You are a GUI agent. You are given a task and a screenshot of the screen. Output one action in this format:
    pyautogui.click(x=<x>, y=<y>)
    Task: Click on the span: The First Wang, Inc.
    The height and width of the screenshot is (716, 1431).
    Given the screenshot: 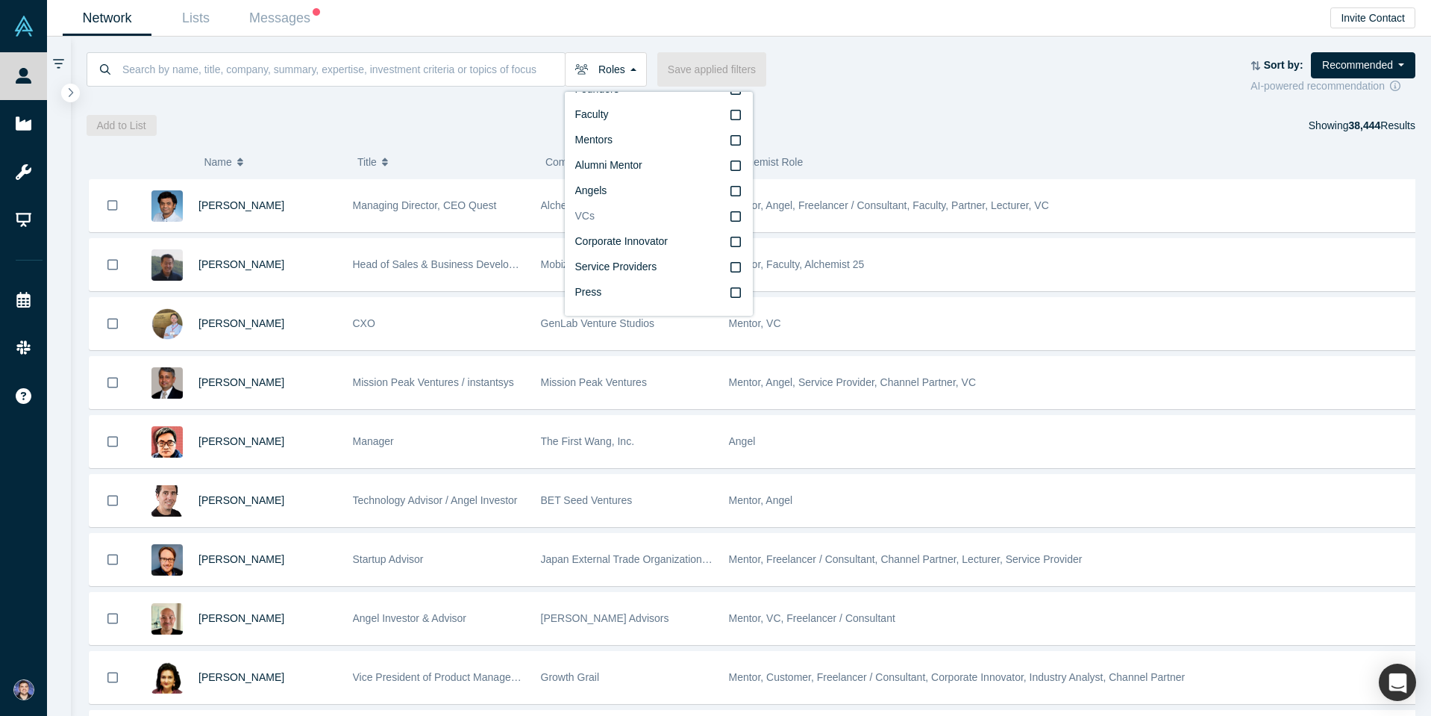 What is the action you would take?
    pyautogui.click(x=588, y=441)
    